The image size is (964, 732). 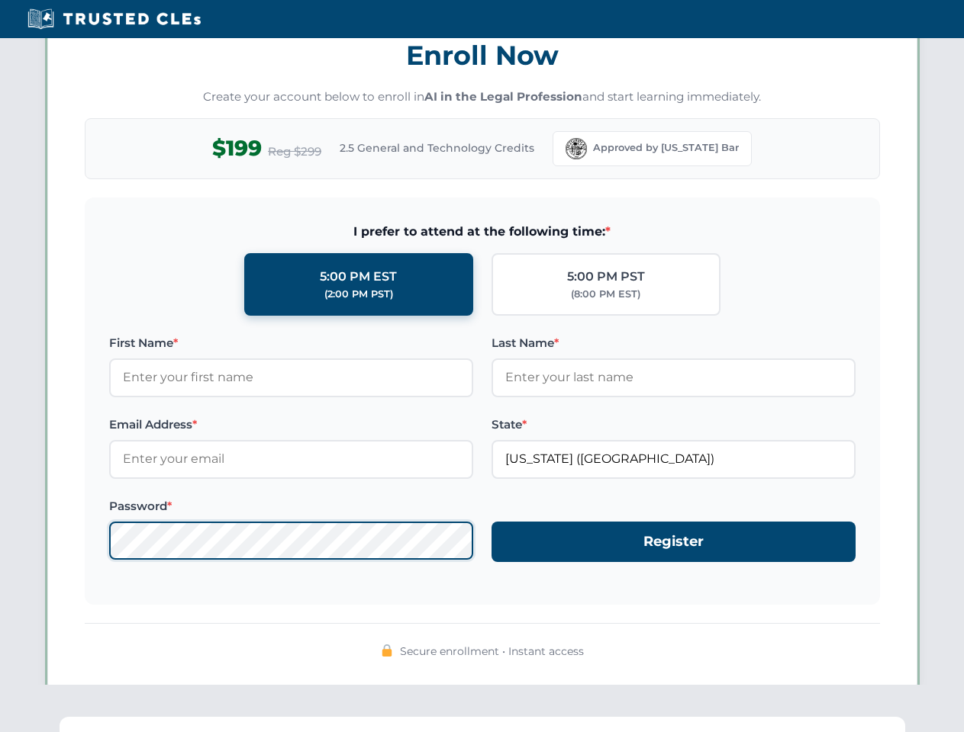 What do you see at coordinates (482, 232) in the screenshot?
I see `span: I prefer to attend at the following time:` at bounding box center [482, 232].